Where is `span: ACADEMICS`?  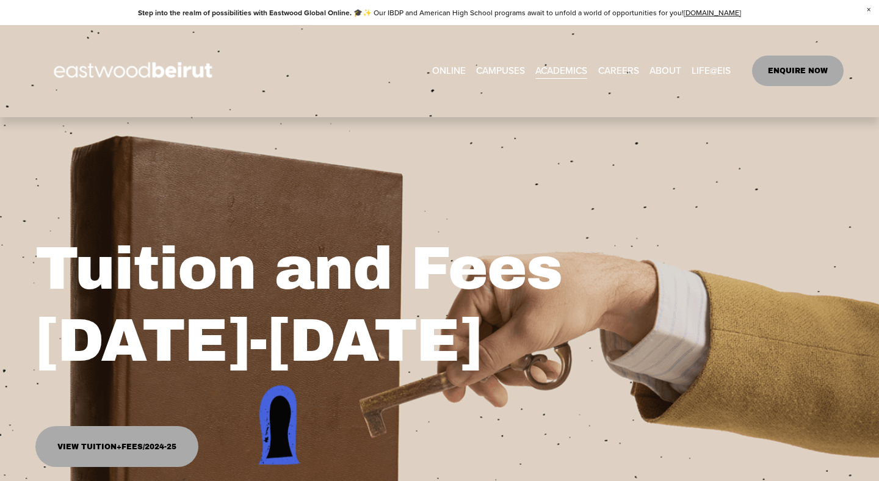
span: ACADEMICS is located at coordinates (561, 71).